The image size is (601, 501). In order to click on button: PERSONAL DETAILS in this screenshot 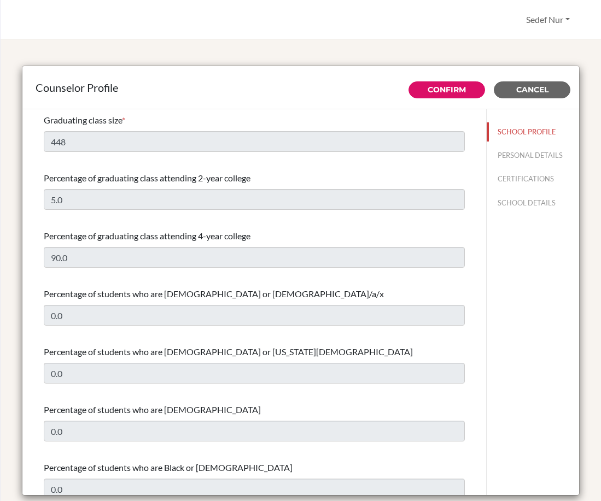, I will do `click(532, 155)`.